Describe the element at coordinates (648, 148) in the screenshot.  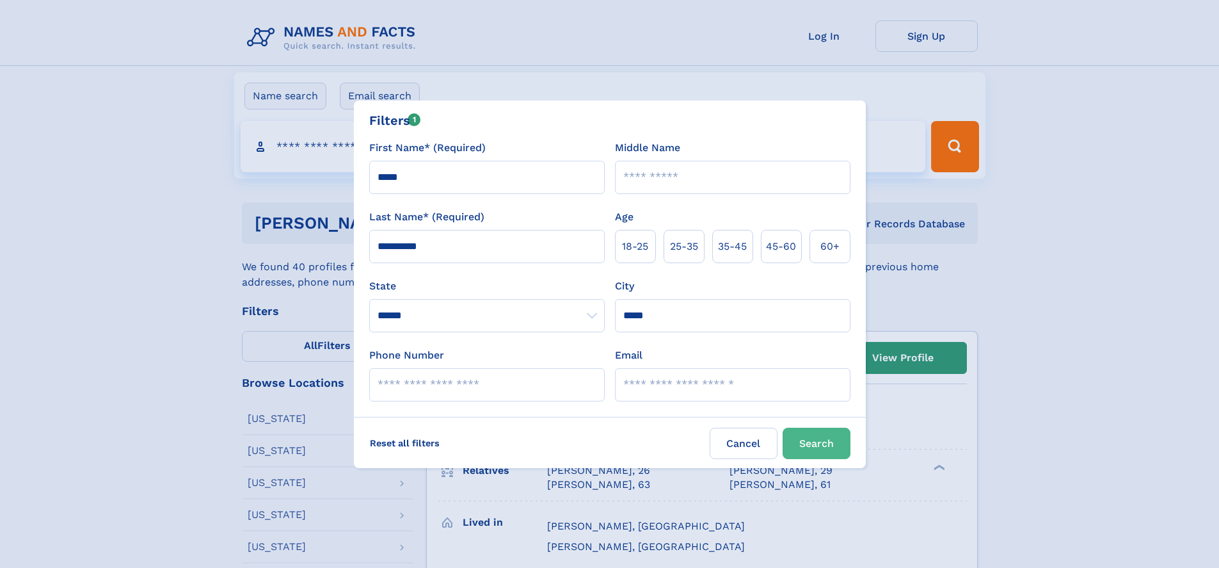
I see `label: Middle Name` at that location.